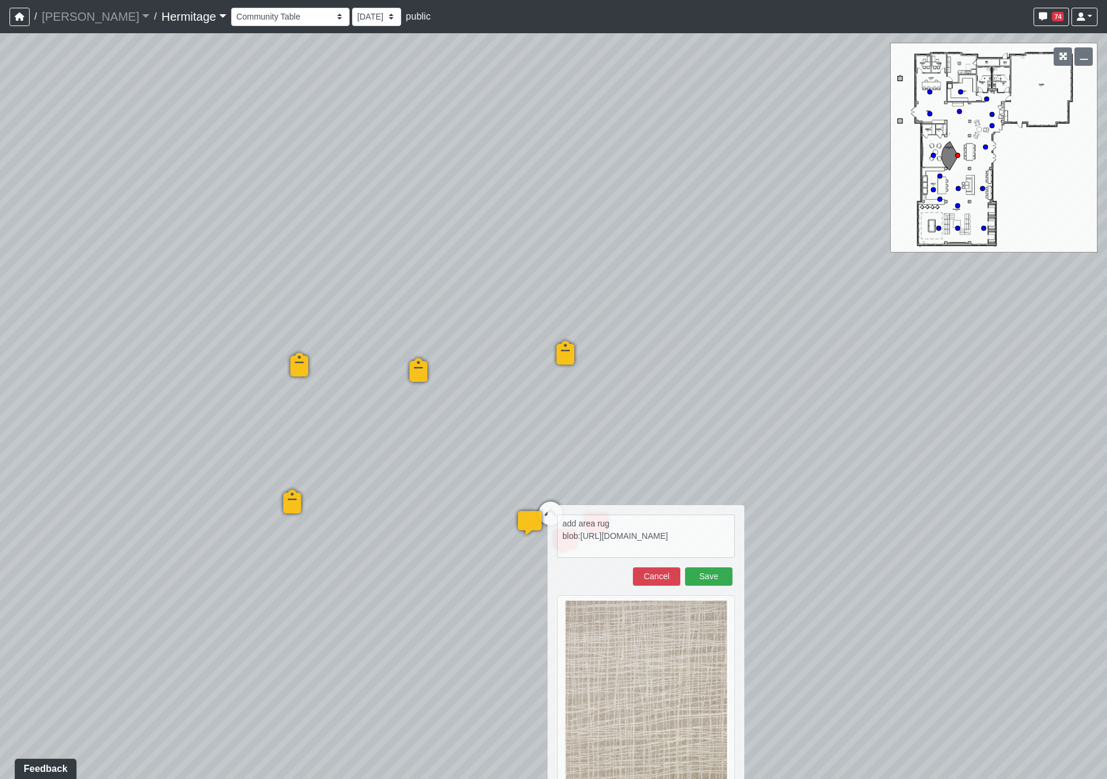  What do you see at coordinates (657, 576) in the screenshot?
I see `button: Cancel` at bounding box center [657, 576].